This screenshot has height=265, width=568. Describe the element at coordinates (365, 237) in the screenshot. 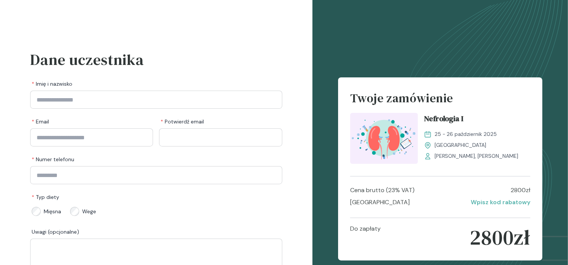

I see `p: Do zapłaty` at that location.